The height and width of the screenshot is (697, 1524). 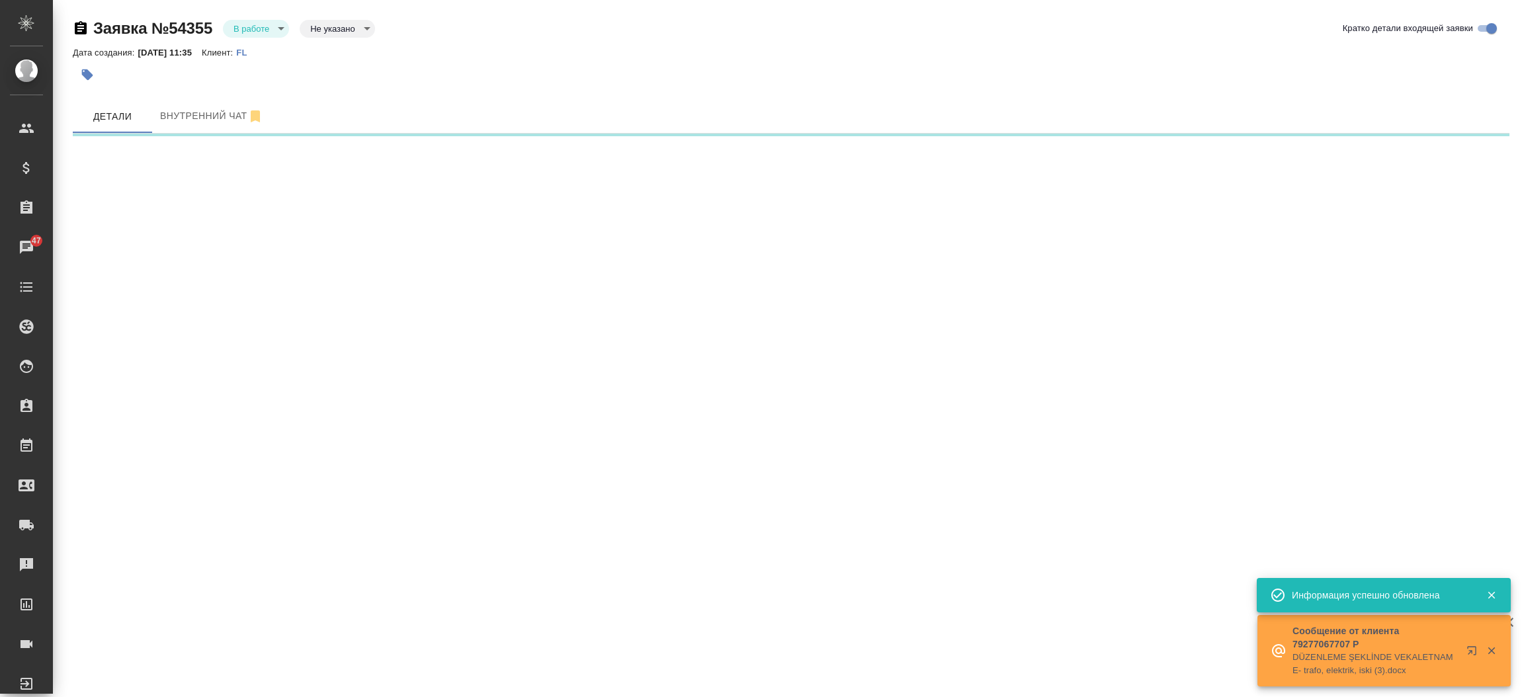 What do you see at coordinates (1375, 638) in the screenshot?
I see `p: Сообщение от клиента 79277067707 Р` at bounding box center [1375, 638].